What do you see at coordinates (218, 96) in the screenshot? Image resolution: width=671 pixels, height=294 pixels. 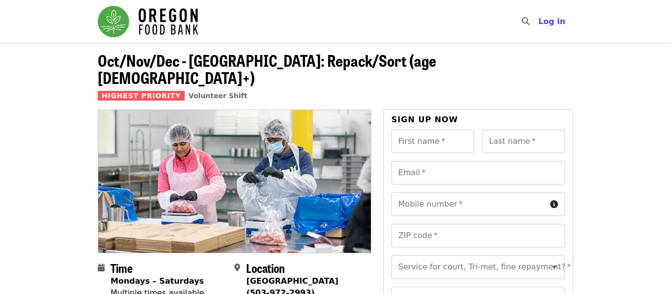 I see `a: Volunteer Shift` at bounding box center [218, 96].